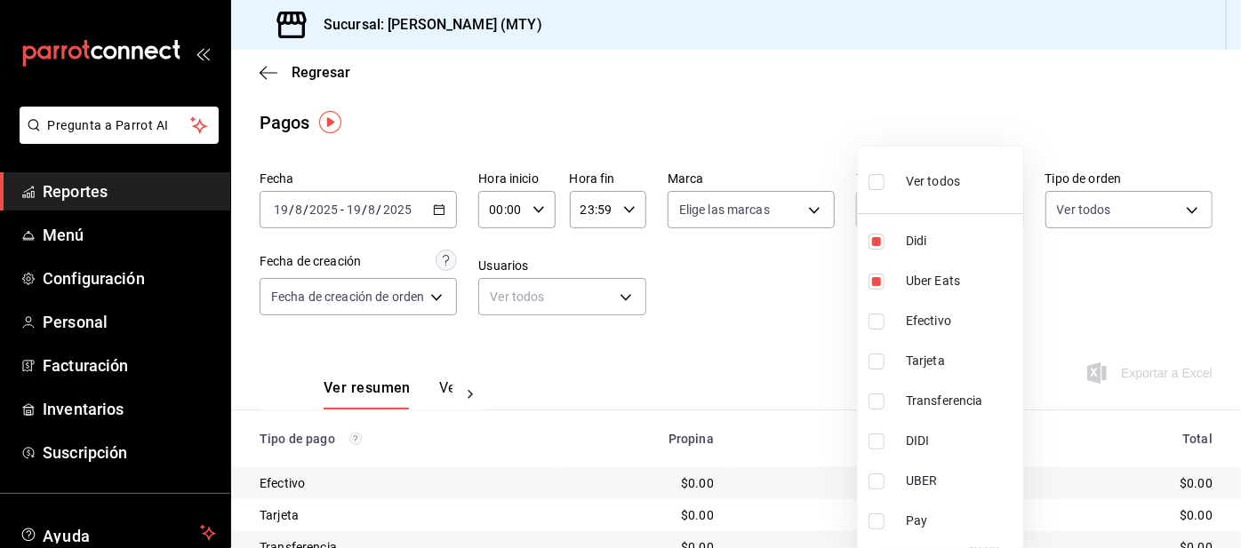 The width and height of the screenshot is (1241, 548). What do you see at coordinates (961, 281) in the screenshot?
I see `span: Uber Eats` at bounding box center [961, 281].